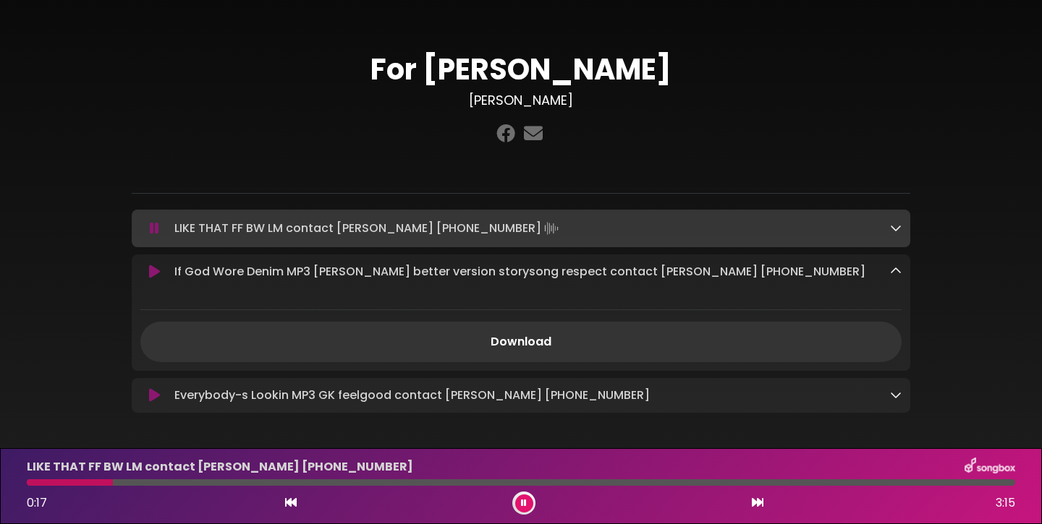 The width and height of the screenshot is (1042, 524). Describe the element at coordinates (990, 467) in the screenshot. I see `img: songbox-logo-white.png` at that location.